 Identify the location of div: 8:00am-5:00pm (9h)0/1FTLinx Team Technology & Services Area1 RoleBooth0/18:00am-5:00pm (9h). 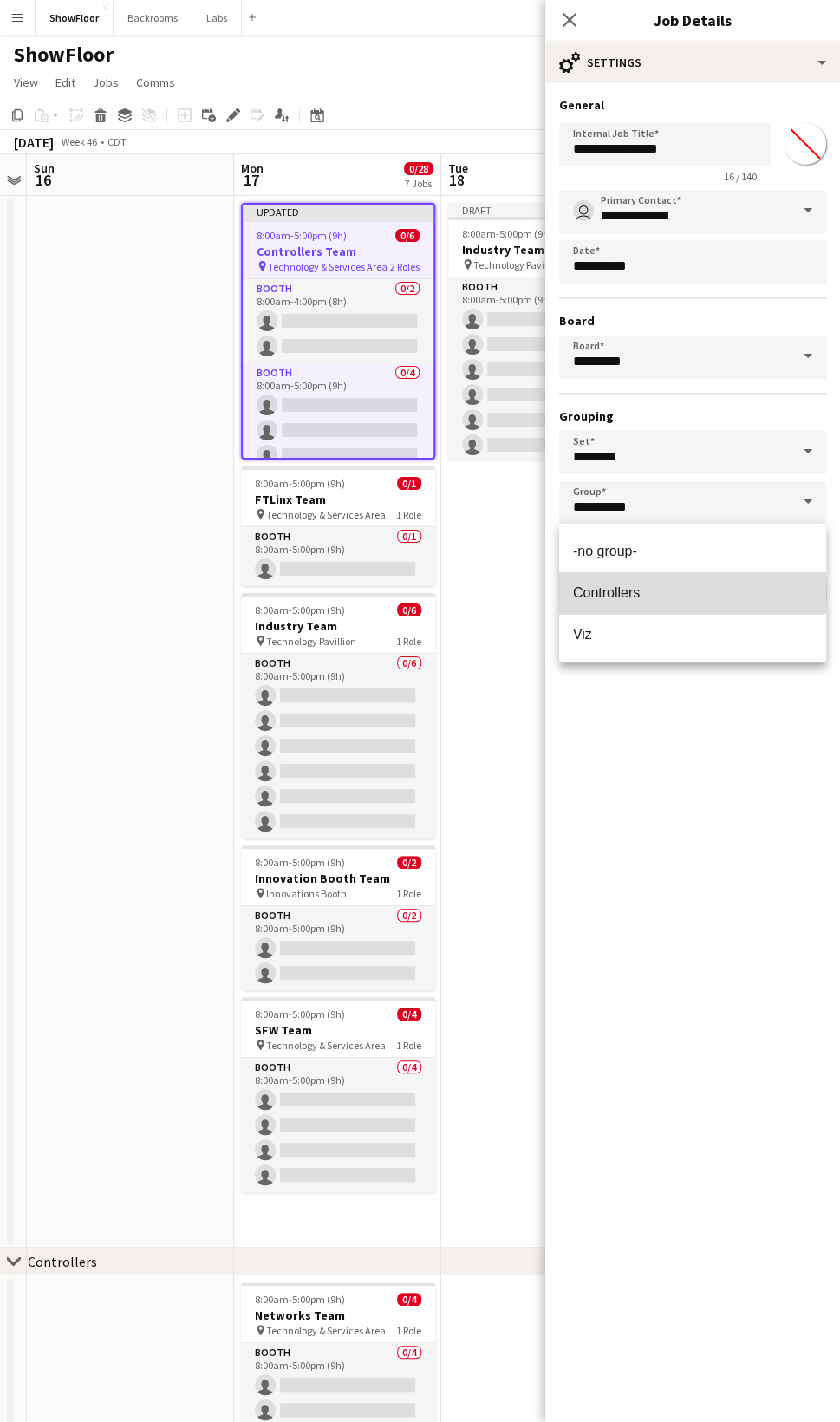
(338, 526).